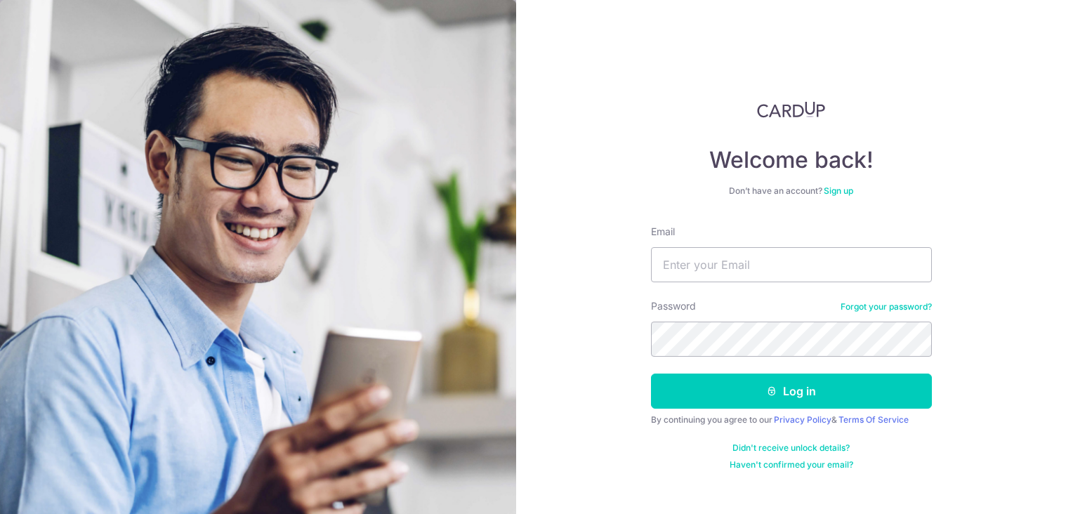  What do you see at coordinates (792, 160) in the screenshot?
I see `h4: Welcome back!` at bounding box center [792, 160].